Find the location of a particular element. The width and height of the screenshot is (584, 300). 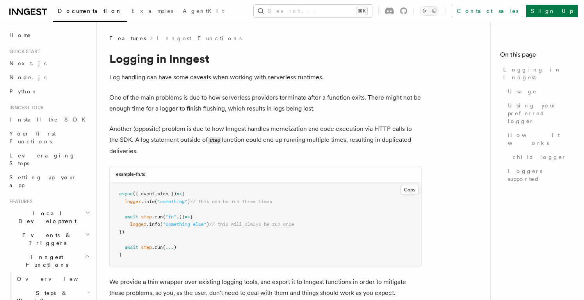

a: Sign Up is located at coordinates (552, 11).